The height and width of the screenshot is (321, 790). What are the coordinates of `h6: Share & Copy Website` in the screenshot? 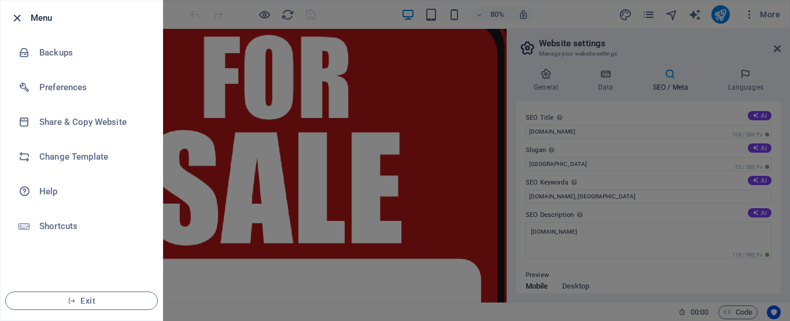 It's located at (92, 122).